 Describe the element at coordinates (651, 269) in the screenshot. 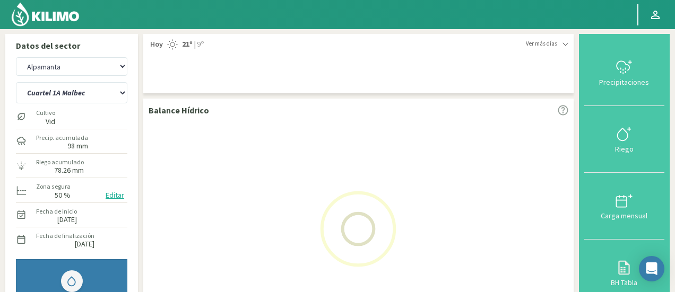

I see `div: Open Intercom Messenger` at that location.